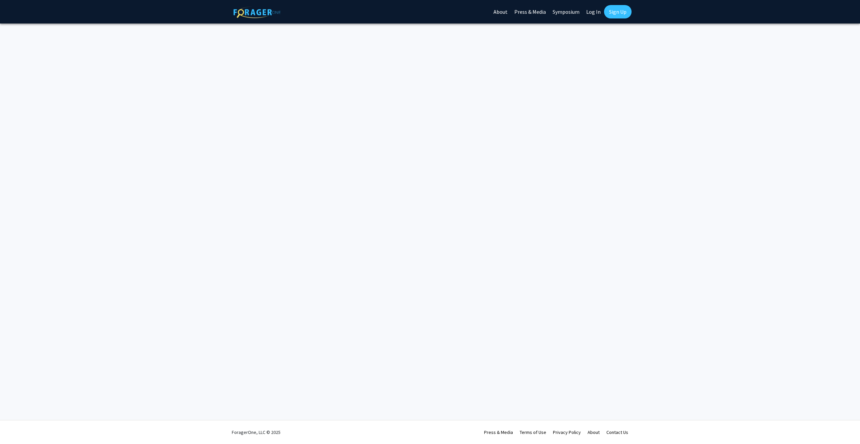 This screenshot has width=860, height=444. What do you see at coordinates (593, 432) in the screenshot?
I see `a: About` at bounding box center [593, 432].